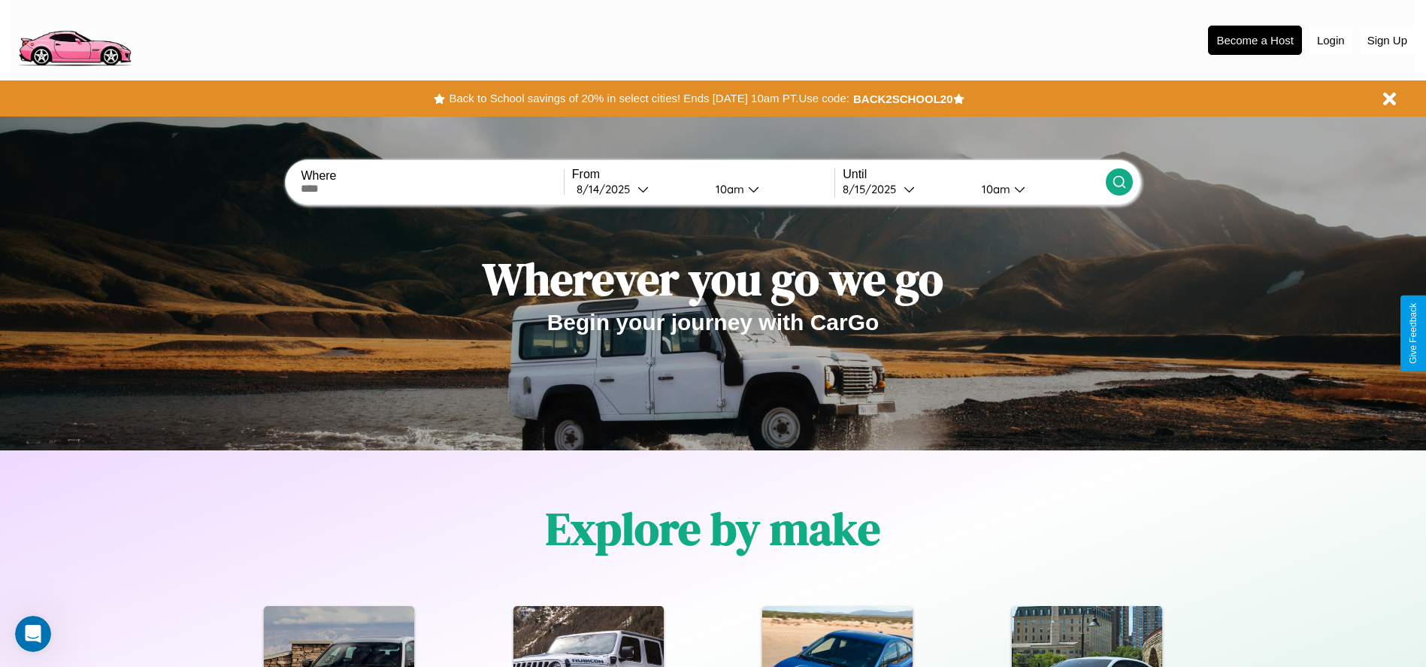 This screenshot has width=1426, height=667. What do you see at coordinates (703, 174) in the screenshot?
I see `label: From` at bounding box center [703, 174].